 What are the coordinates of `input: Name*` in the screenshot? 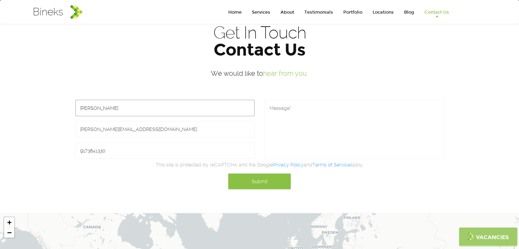 It's located at (165, 108).